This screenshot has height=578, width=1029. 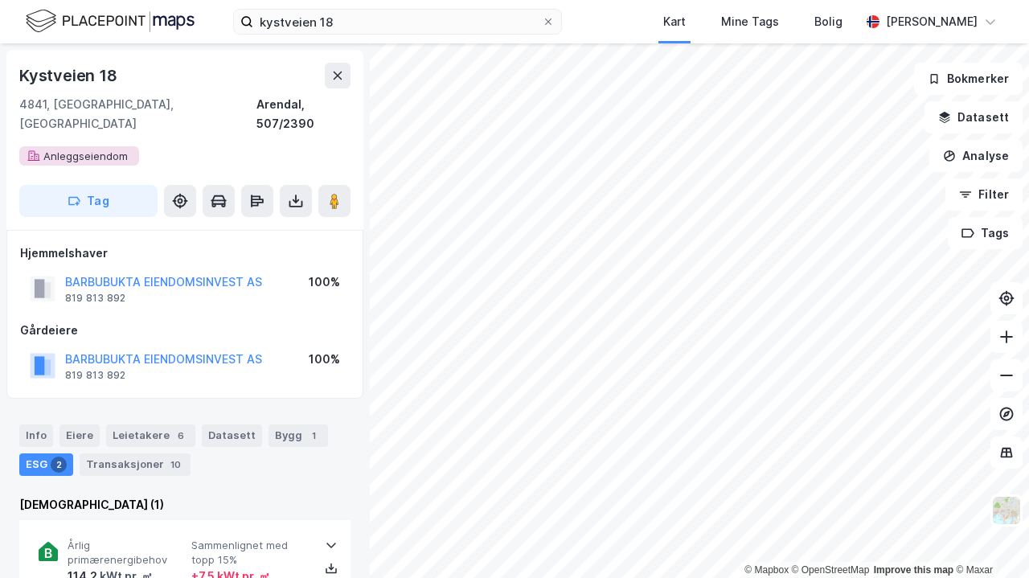 I want to click on span: Årlig primærenergibehov, so click(x=126, y=552).